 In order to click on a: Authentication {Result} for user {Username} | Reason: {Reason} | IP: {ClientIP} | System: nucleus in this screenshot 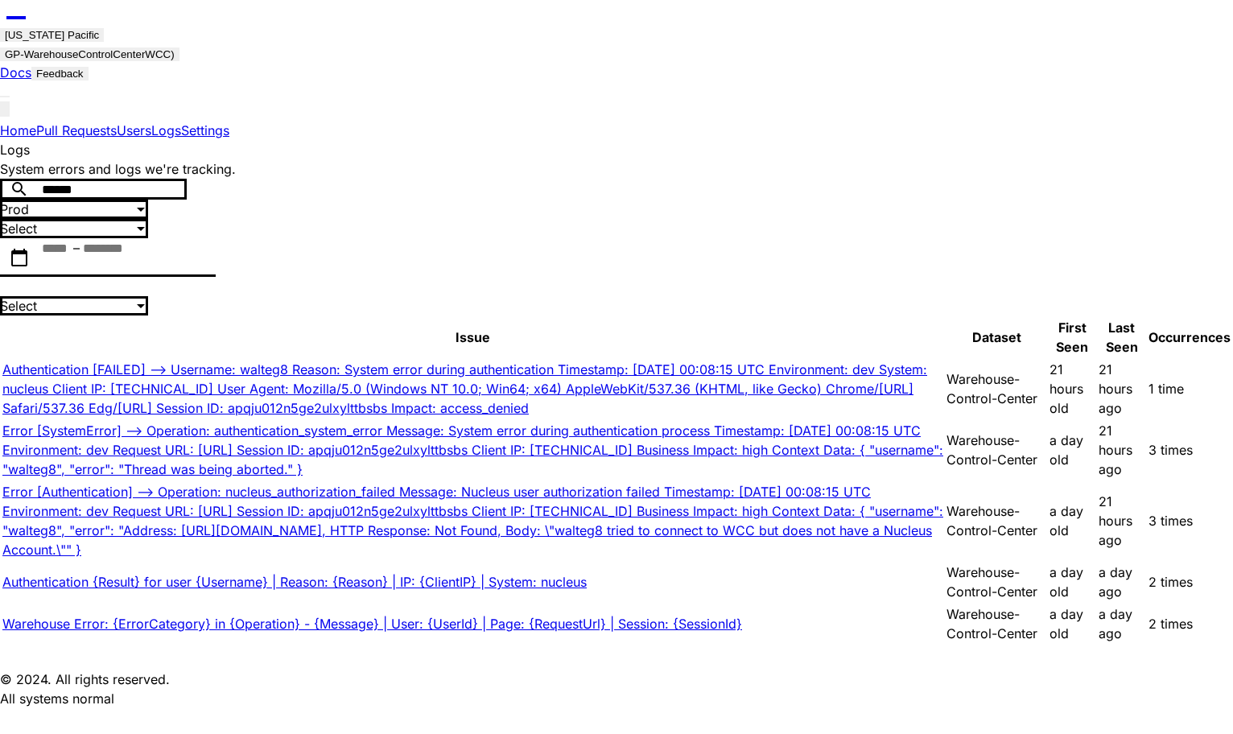, I will do `click(295, 582)`.